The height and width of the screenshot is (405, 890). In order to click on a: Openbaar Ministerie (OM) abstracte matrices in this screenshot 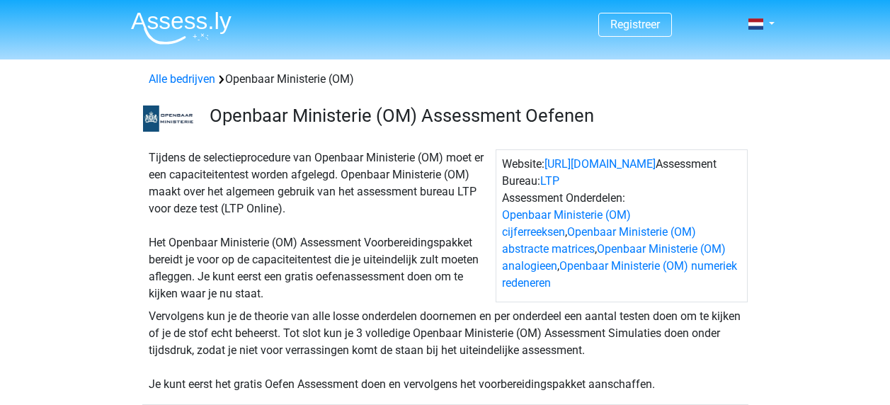, I will do `click(599, 240)`.